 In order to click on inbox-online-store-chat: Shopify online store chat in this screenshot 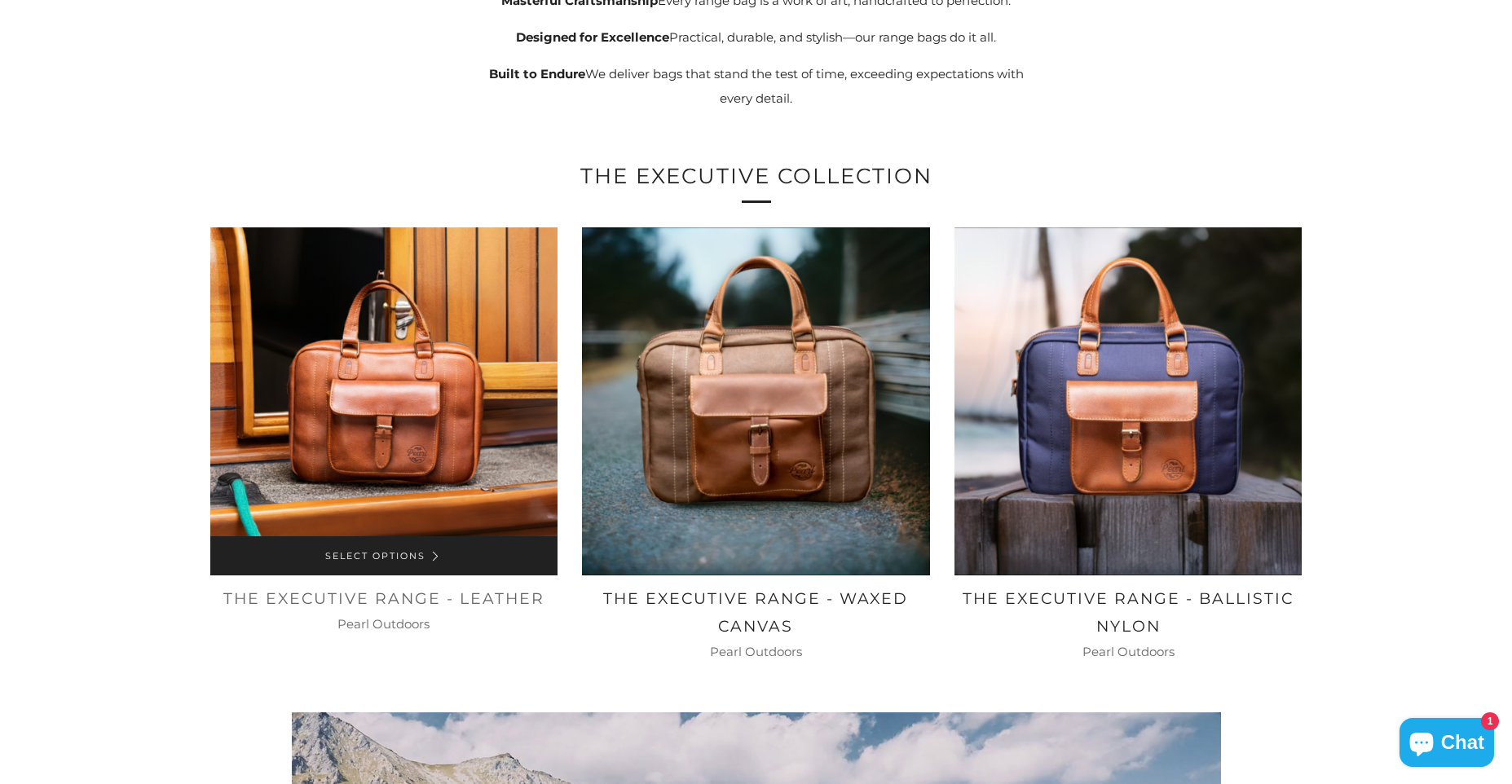, I will do `click(1446, 744)`.